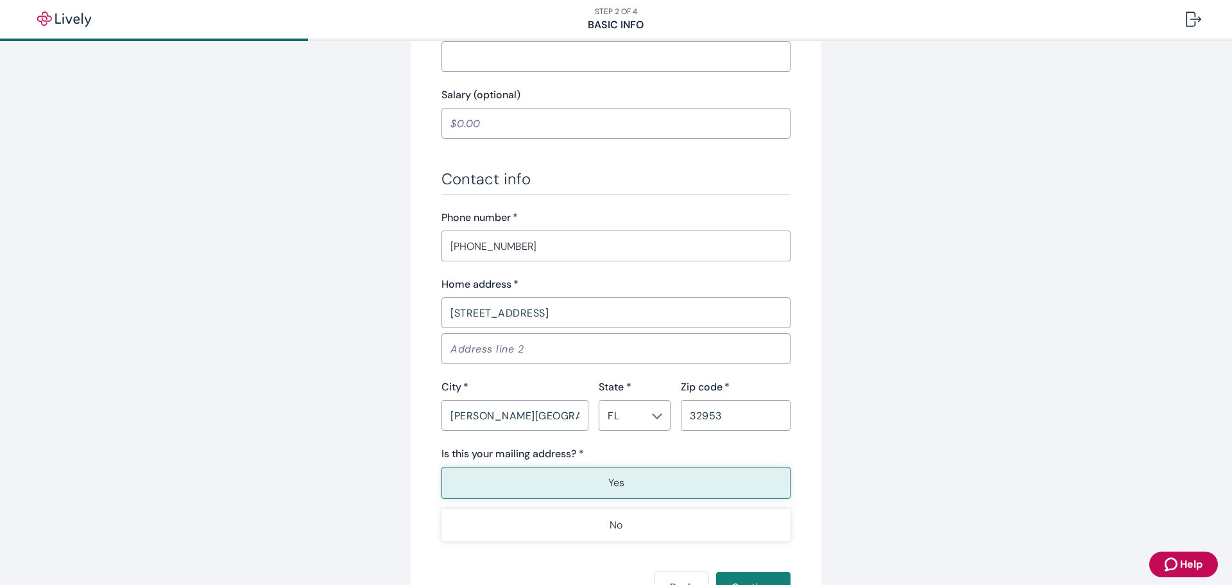 The image size is (1232, 585). I want to click on button: Yes, so click(616, 483).